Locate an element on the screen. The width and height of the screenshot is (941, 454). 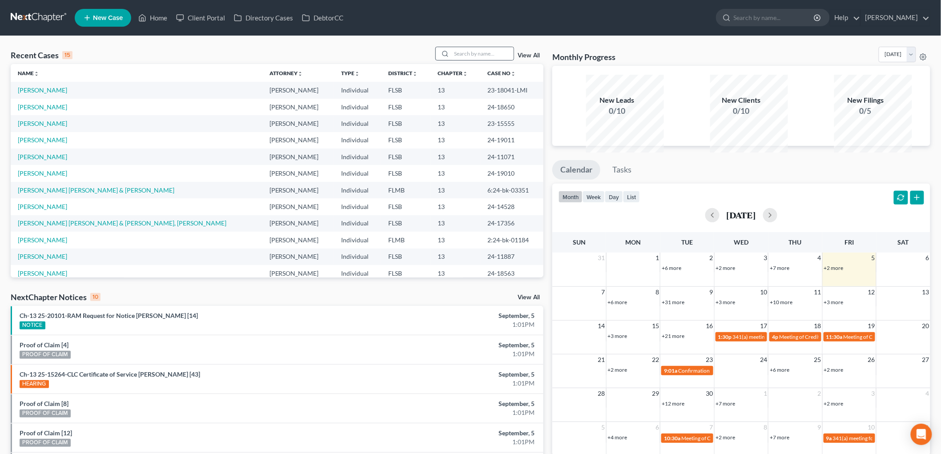
div: New Leads is located at coordinates (618, 100).